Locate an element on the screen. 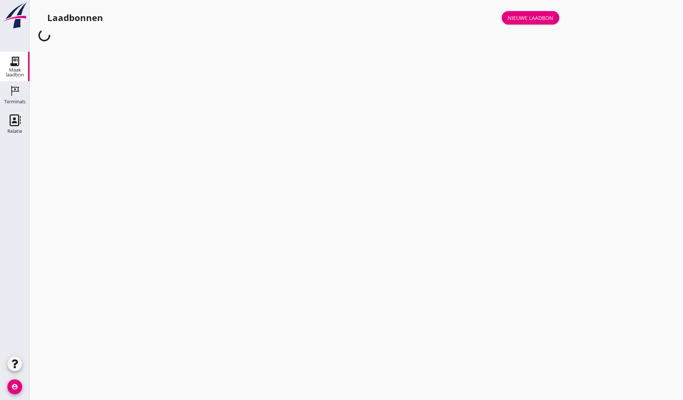 The height and width of the screenshot is (400, 683). div: Terminals is located at coordinates (15, 102).